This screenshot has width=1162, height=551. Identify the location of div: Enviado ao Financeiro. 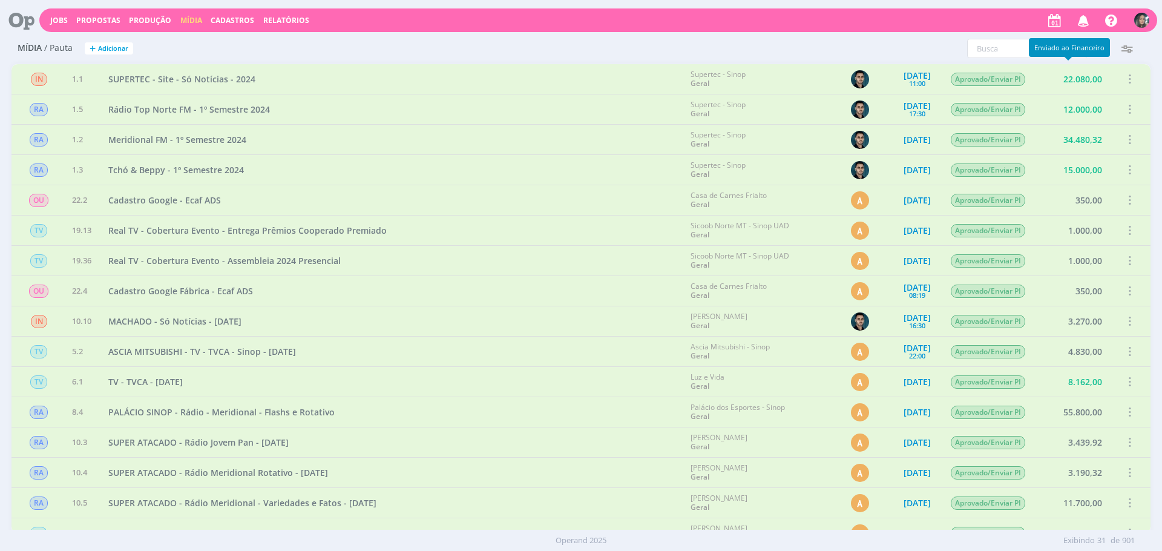
(1069, 47).